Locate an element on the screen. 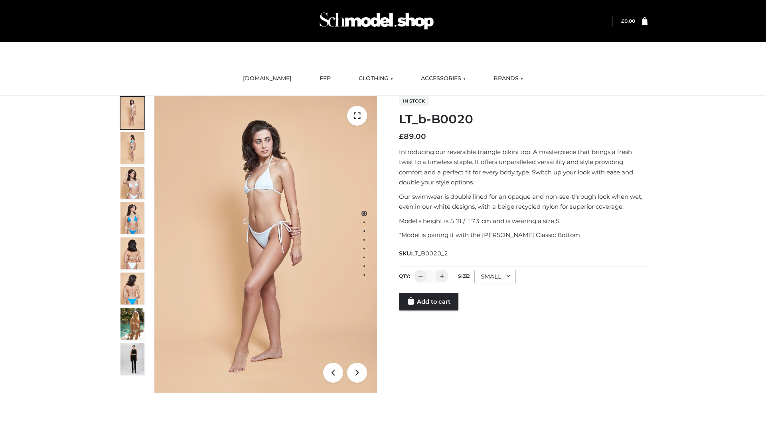 The width and height of the screenshot is (766, 431). a: CLOTHING is located at coordinates (376, 79).